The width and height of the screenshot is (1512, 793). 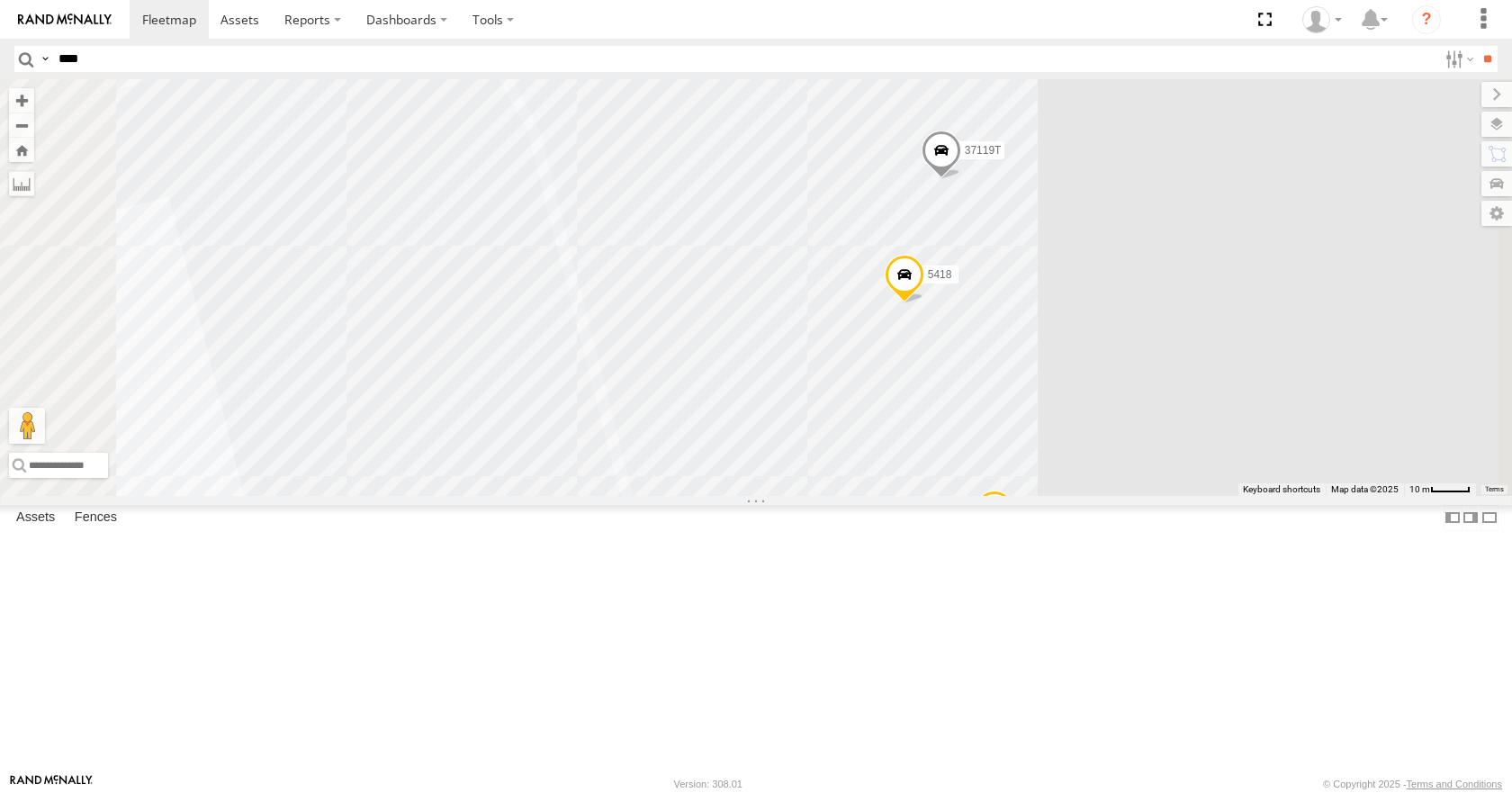 I want to click on img: rand-logo.svg, so click(x=65, y=20).